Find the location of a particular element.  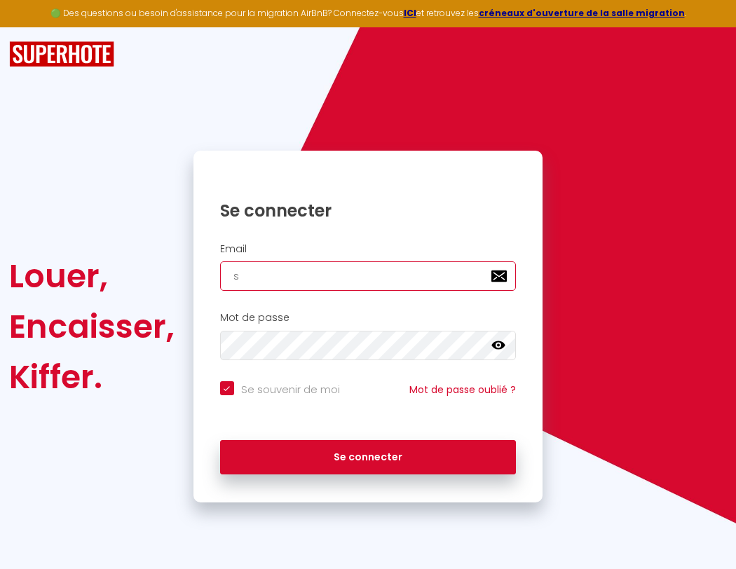

a: Mot de passe oublié ? is located at coordinates (463, 390).